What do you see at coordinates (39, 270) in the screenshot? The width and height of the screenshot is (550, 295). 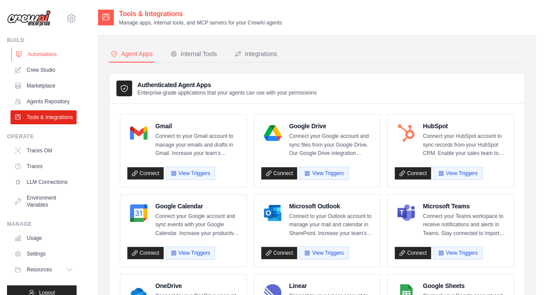 I see `span: Resources` at bounding box center [39, 270].